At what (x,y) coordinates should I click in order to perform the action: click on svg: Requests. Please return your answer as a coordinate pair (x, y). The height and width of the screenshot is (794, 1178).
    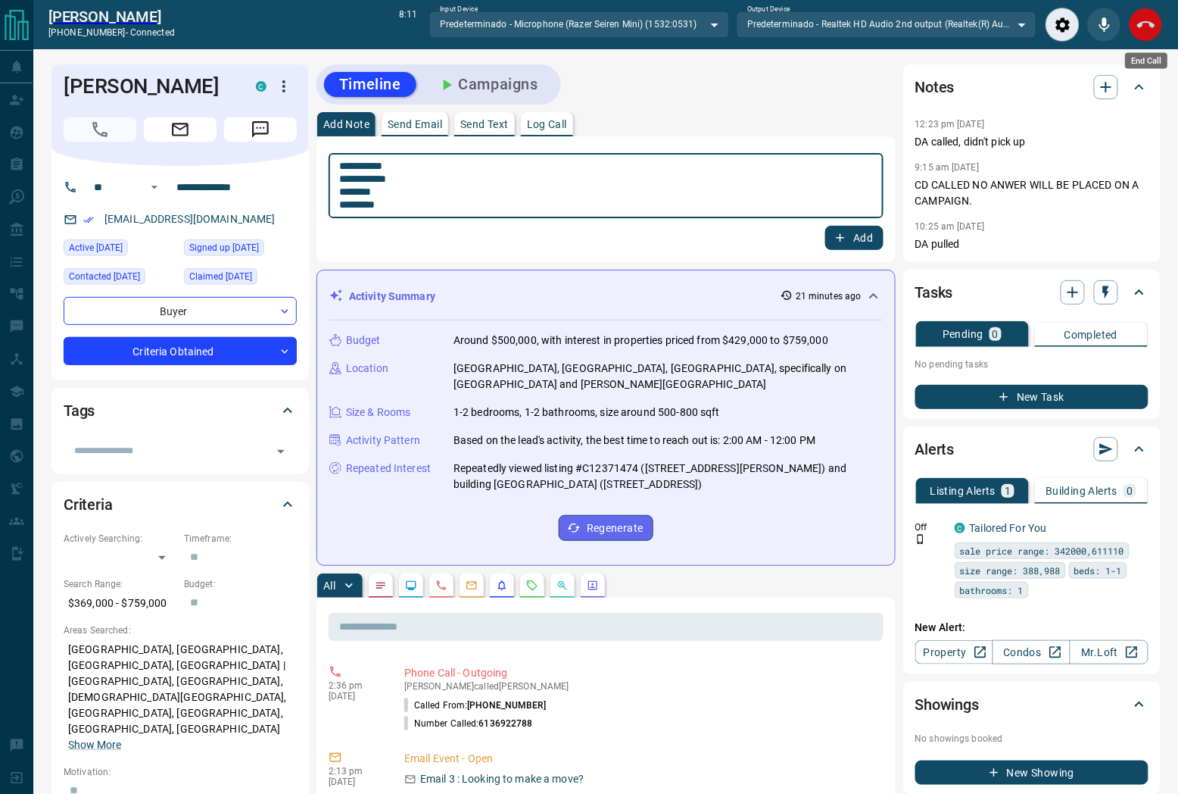
    Looking at the image, I should click on (532, 585).